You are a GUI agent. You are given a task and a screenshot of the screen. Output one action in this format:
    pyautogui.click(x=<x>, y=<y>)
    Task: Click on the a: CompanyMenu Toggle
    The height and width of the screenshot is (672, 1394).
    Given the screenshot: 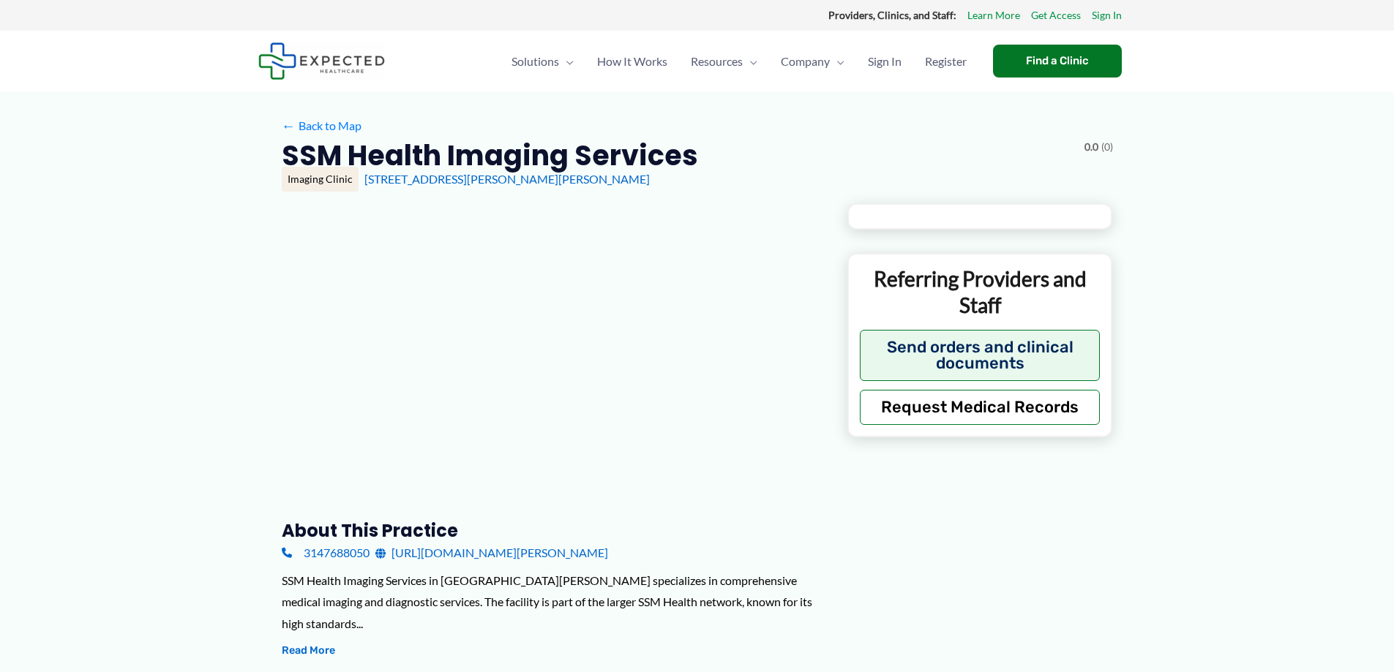 What is the action you would take?
    pyautogui.click(x=812, y=61)
    